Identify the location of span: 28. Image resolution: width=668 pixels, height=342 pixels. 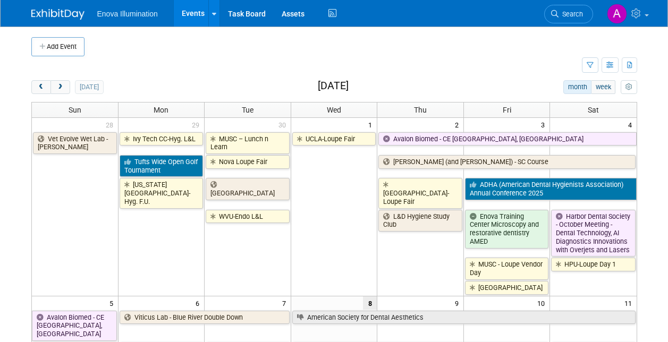
(111, 124).